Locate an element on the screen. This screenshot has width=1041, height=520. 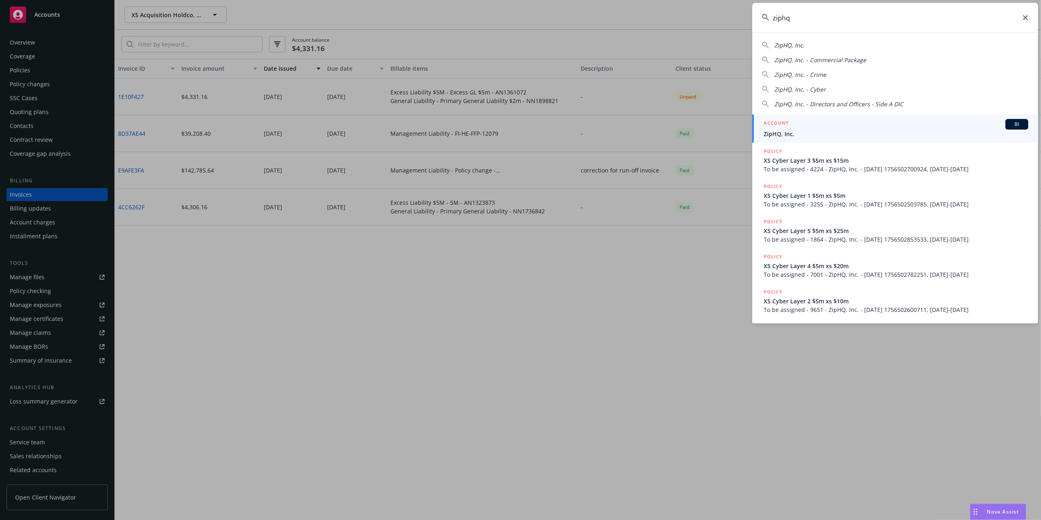
span: XS Cyber Layer 3 $5m xs $15m is located at coordinates (896, 160).